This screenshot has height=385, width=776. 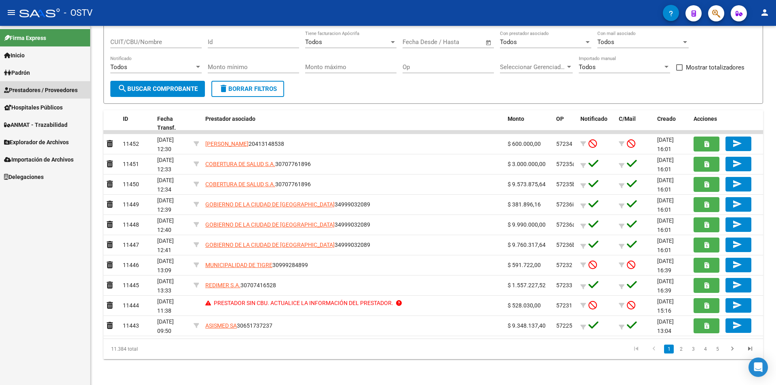 What do you see at coordinates (240, 285) in the screenshot?
I see `span: 30707416528` at bounding box center [240, 285].